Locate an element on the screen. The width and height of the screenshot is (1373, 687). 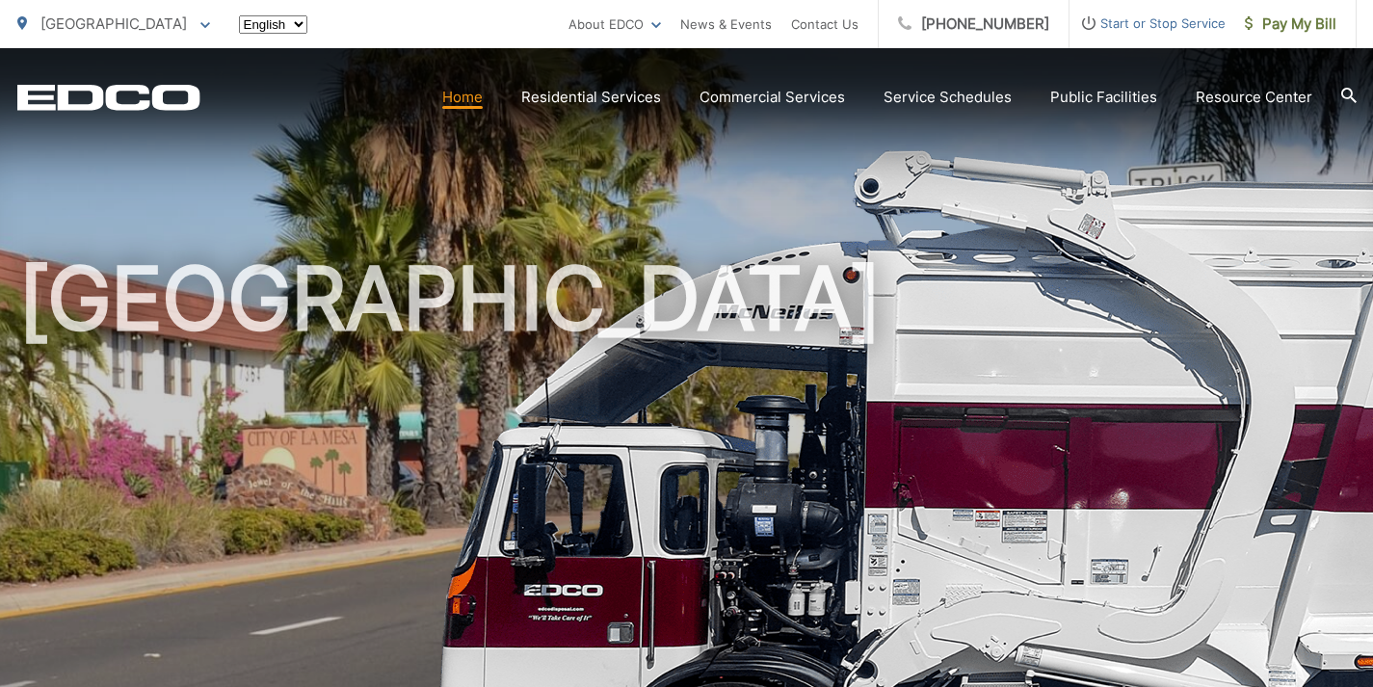
a: Residential Services is located at coordinates (591, 97).